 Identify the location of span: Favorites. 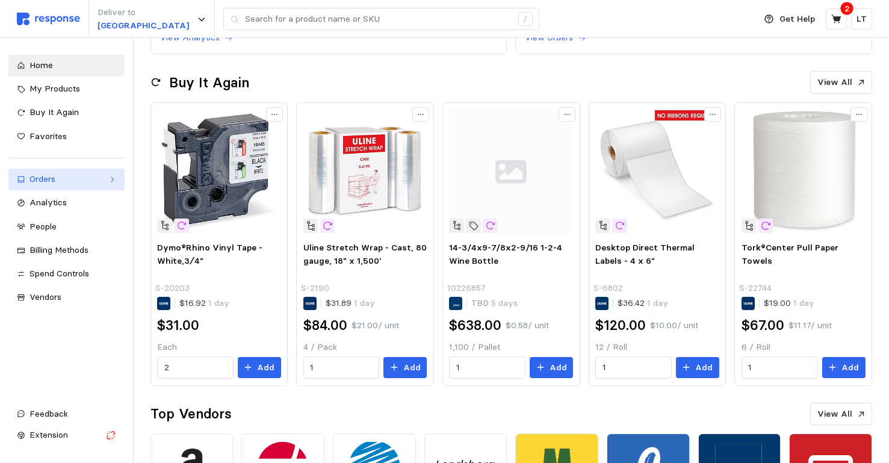
(48, 136).